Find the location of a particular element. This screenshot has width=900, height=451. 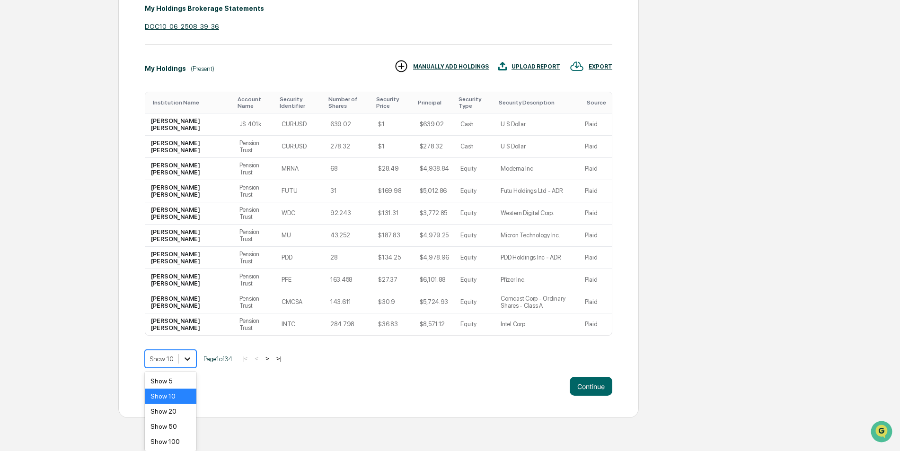

td: Western Digital Corp. is located at coordinates (537, 213).